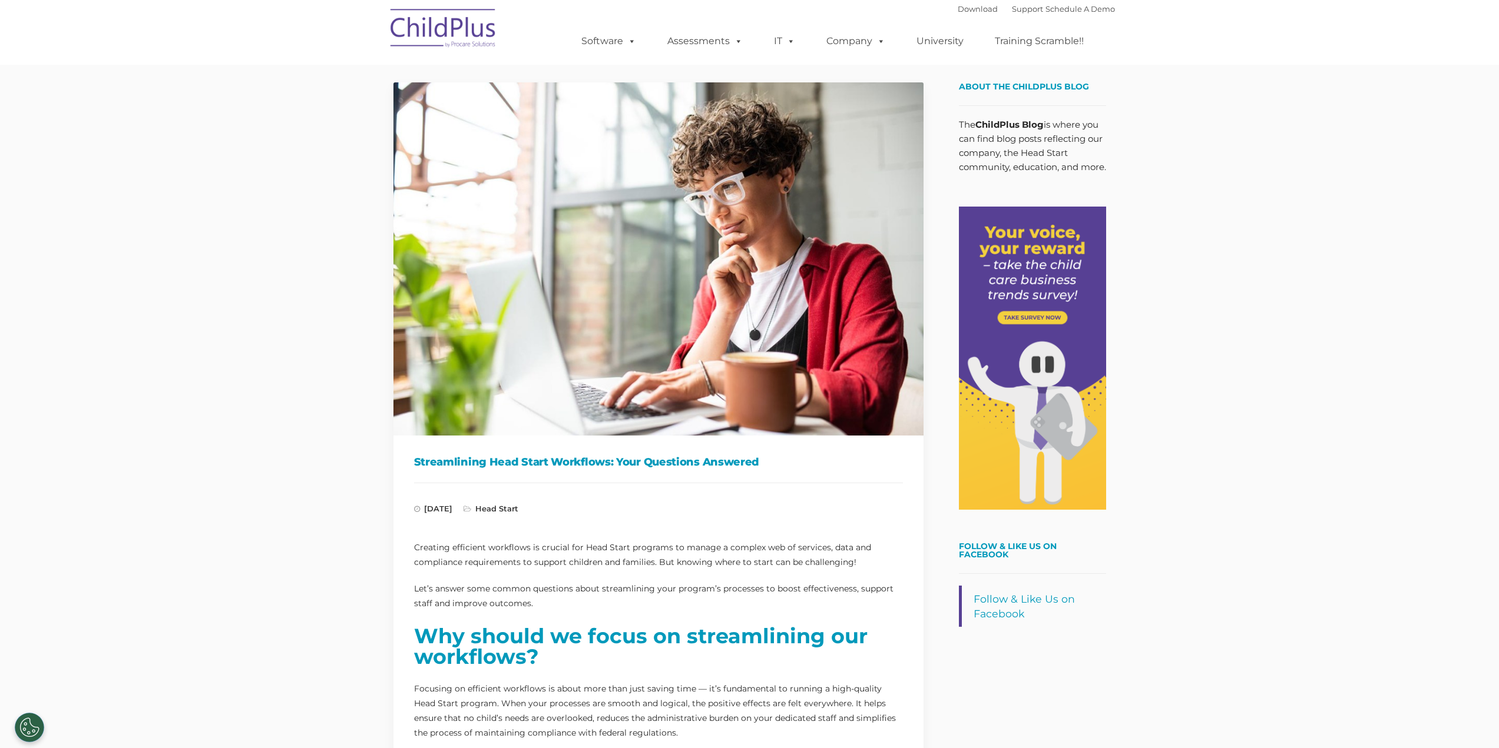 The width and height of the screenshot is (1499, 748). Describe the element at coordinates (1023, 87) in the screenshot. I see `span: About the ChildPlus Blog` at that location.